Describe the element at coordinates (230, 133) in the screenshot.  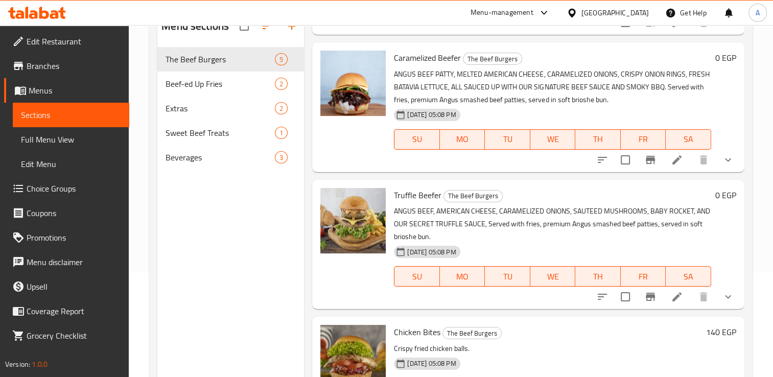
I see `div: Sweet Beef Treats1` at that location.